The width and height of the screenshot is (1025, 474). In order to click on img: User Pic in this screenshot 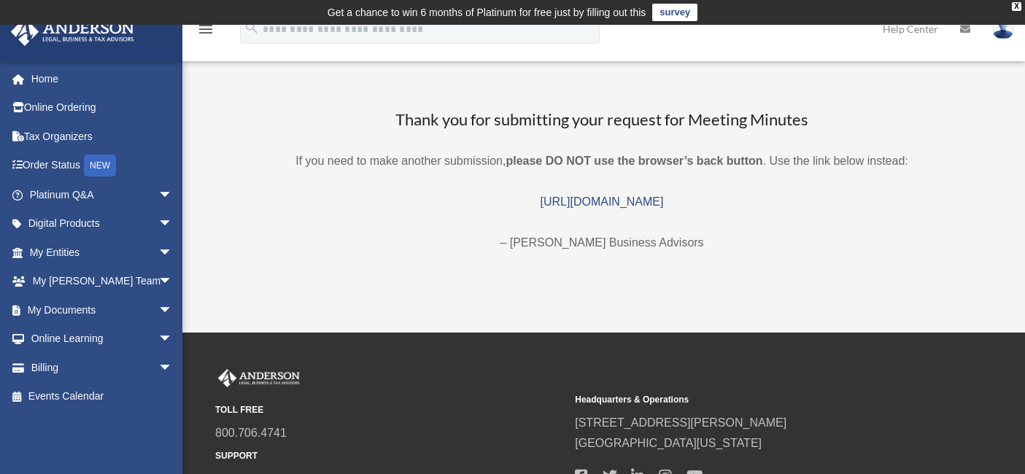, I will do `click(1003, 28)`.